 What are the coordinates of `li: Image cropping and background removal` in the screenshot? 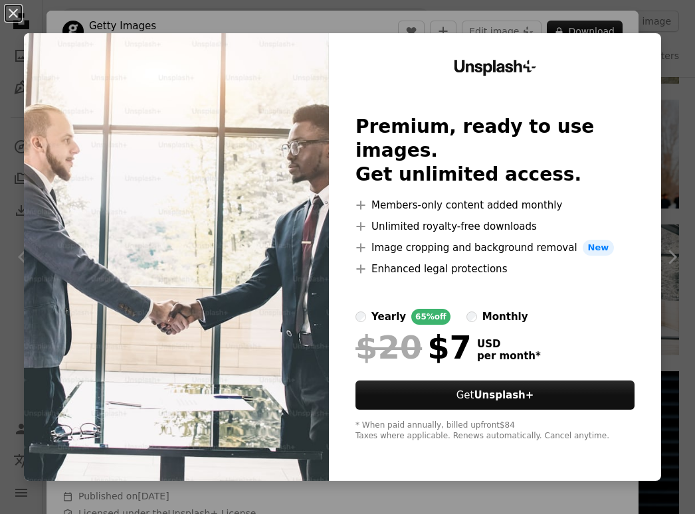 It's located at (495, 248).